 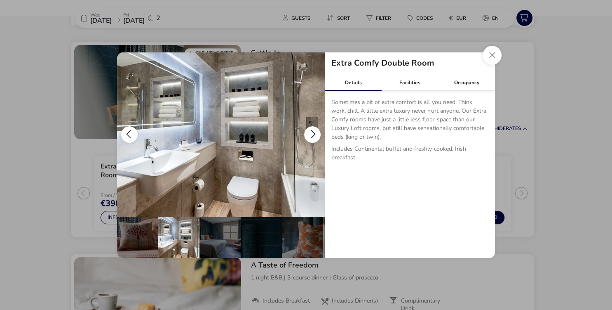 I want to click on p: Includes Continental buffet and freshly cooked, Irish breakfast., so click(x=410, y=155).